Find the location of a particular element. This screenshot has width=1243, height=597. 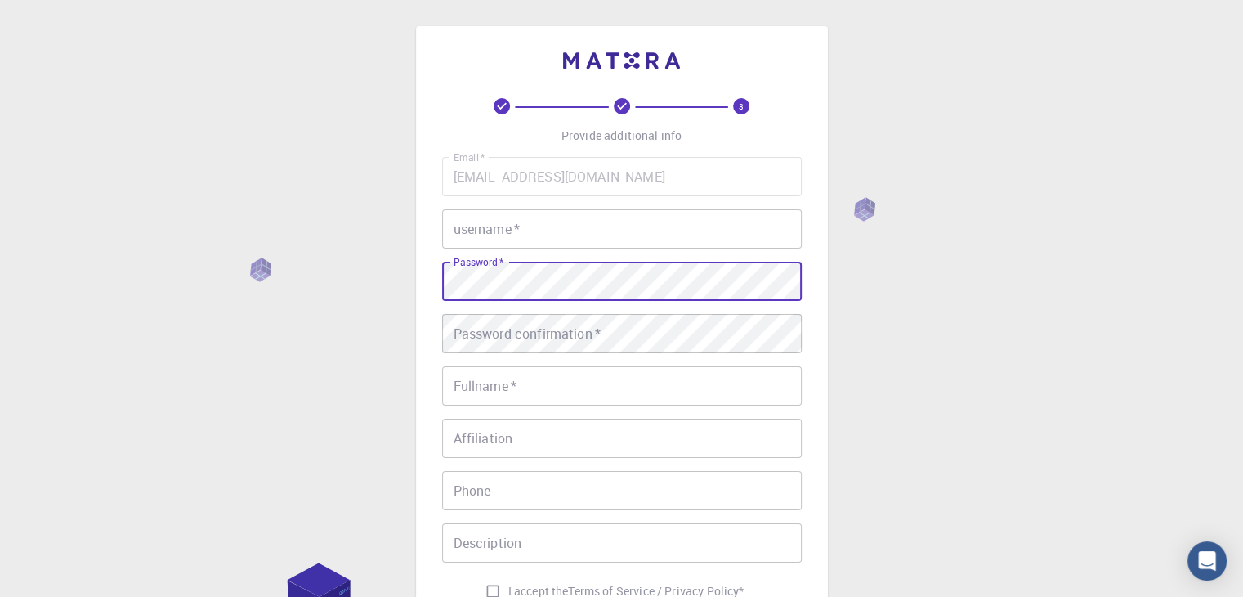

div: Open Intercom Messenger is located at coordinates (1207, 561).